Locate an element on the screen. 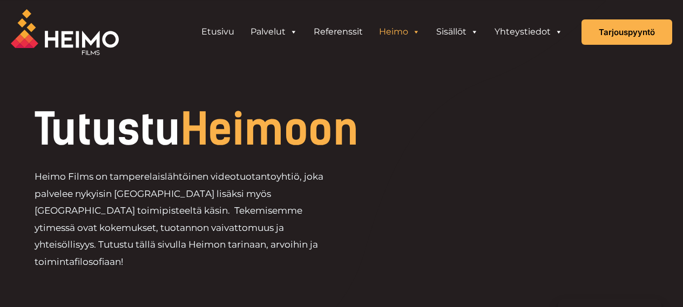 This screenshot has height=307, width=683. a: Heimo is located at coordinates (400, 32).